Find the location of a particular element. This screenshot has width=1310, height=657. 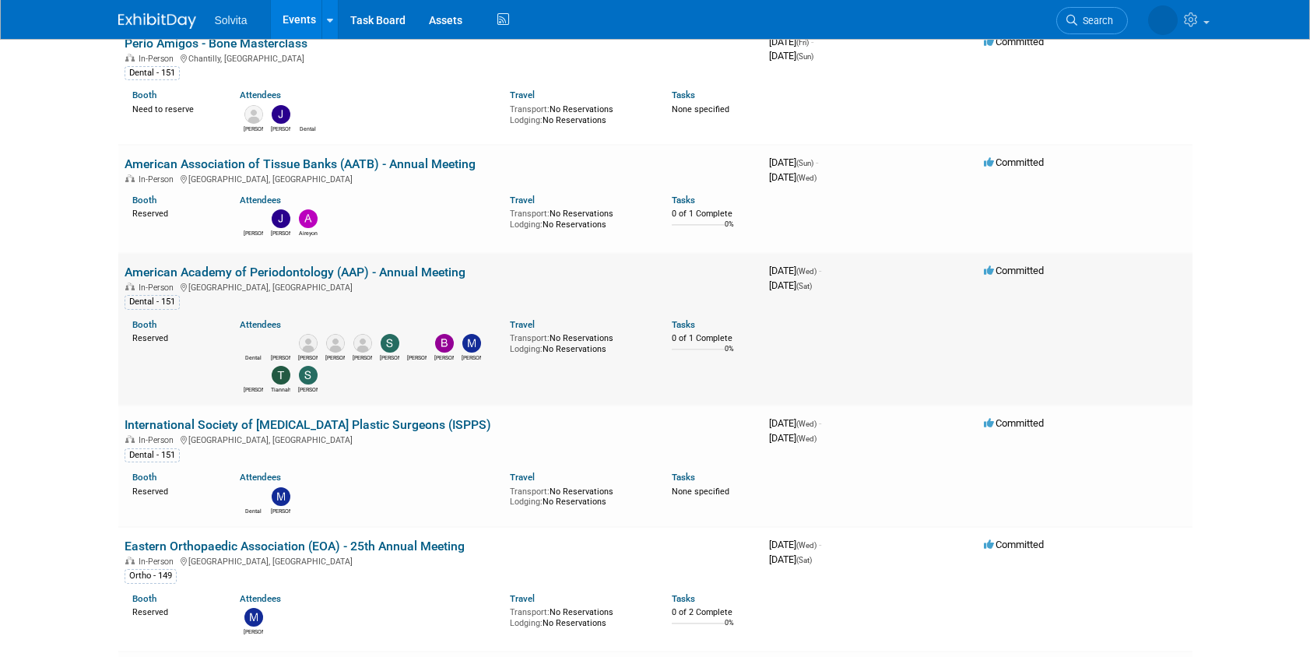

div: Kandace Gammon is located at coordinates (253, 128).